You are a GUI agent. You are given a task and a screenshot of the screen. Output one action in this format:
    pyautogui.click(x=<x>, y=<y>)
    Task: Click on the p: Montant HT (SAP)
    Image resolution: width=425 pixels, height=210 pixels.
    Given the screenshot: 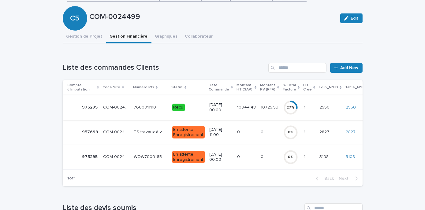 What is the action you would take?
    pyautogui.click(x=245, y=87)
    